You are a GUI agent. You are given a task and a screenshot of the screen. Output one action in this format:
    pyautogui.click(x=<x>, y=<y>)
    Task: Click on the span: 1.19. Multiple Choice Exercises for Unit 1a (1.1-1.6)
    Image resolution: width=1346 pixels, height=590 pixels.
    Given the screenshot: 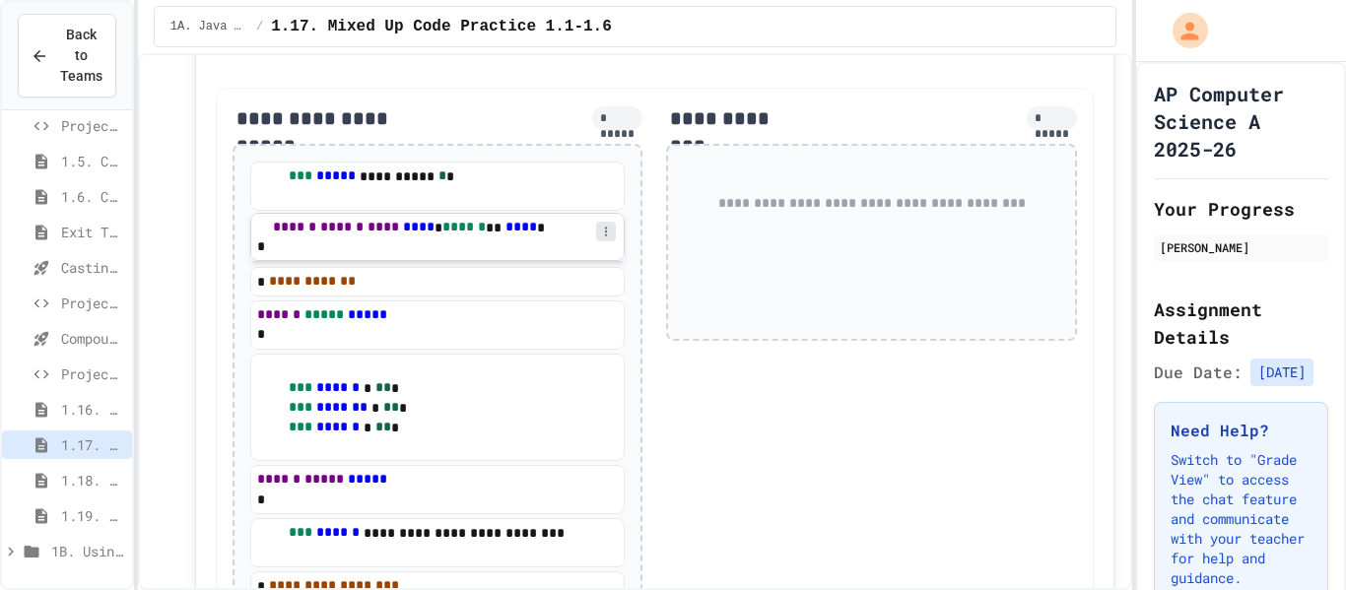 What is the action you would take?
    pyautogui.click(x=93, y=515)
    